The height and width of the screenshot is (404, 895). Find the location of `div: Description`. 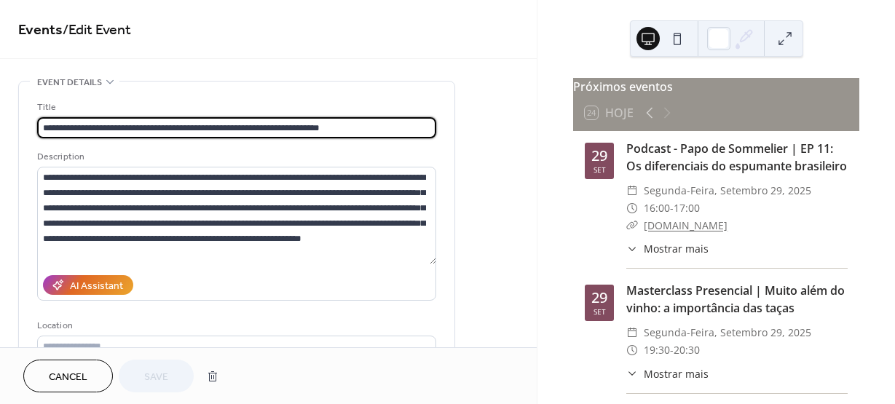

div: Description is located at coordinates (235, 157).